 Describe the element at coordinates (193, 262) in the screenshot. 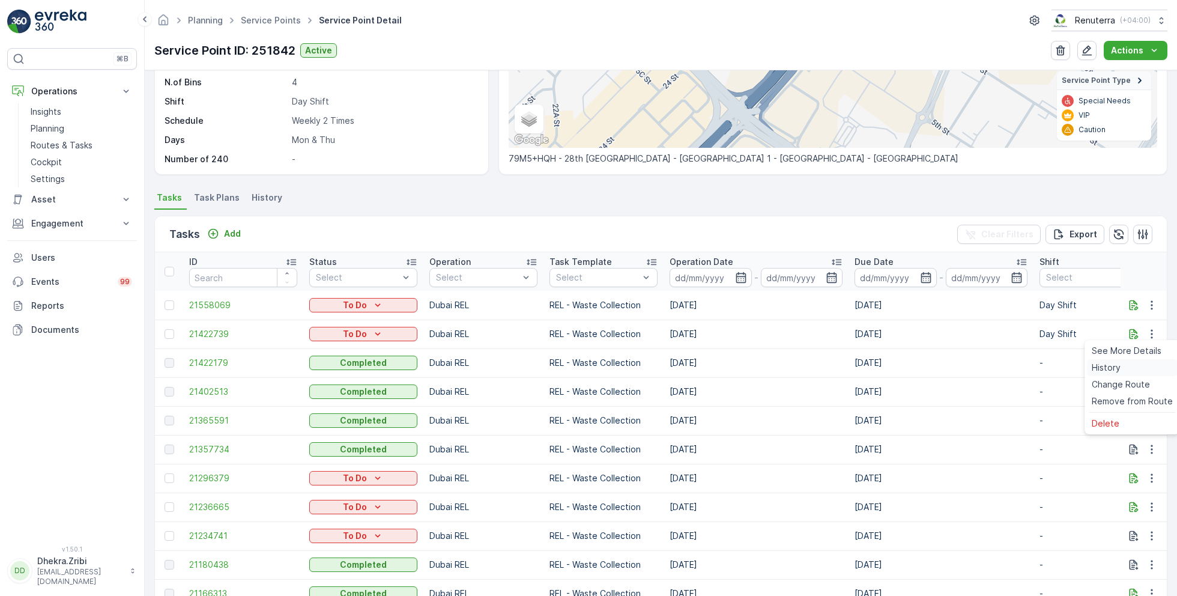

I see `p: ID` at that location.